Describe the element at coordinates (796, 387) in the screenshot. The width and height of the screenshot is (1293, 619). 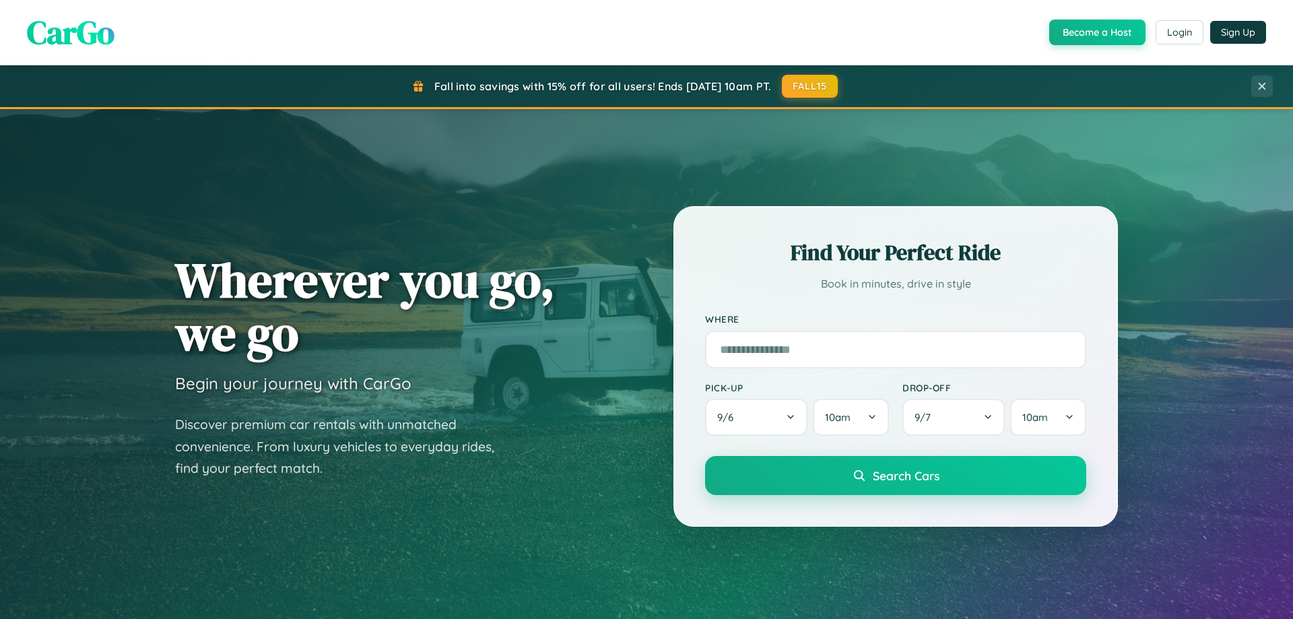
I see `label: Pick-up` at that location.